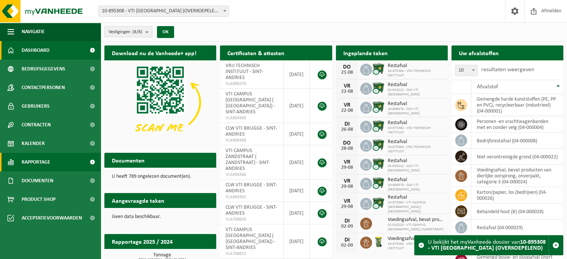 Image resolution: width=567 pixels, height=259 pixels. I want to click on span: 10, so click(466, 70).